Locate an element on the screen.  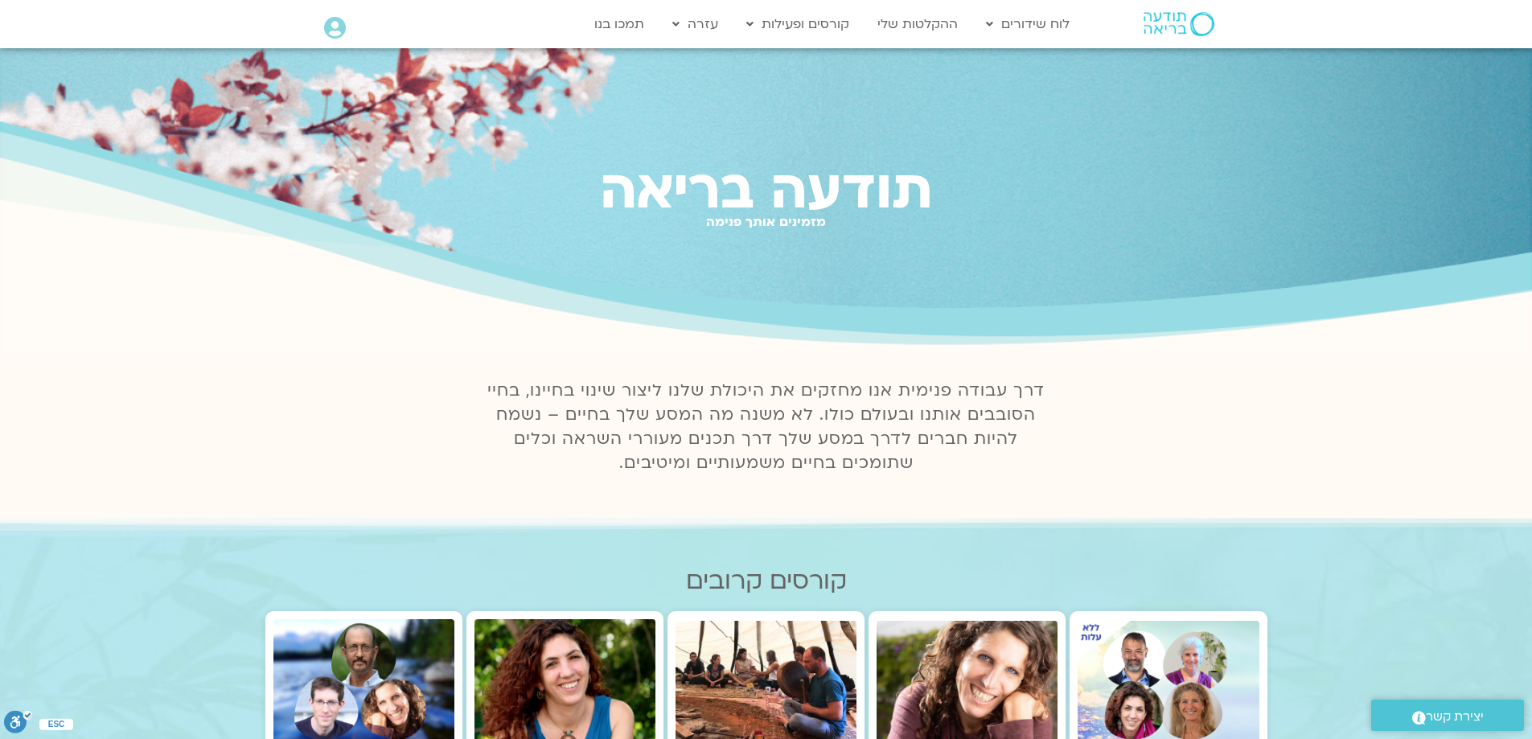
p: דרך עבודה פנימית אנו מחזקים את היכולת שלנו ליצור שינוי בחיינו, בחיי הסובבים אותנו ובעולם כולו. לא... is located at coordinates (766, 427).